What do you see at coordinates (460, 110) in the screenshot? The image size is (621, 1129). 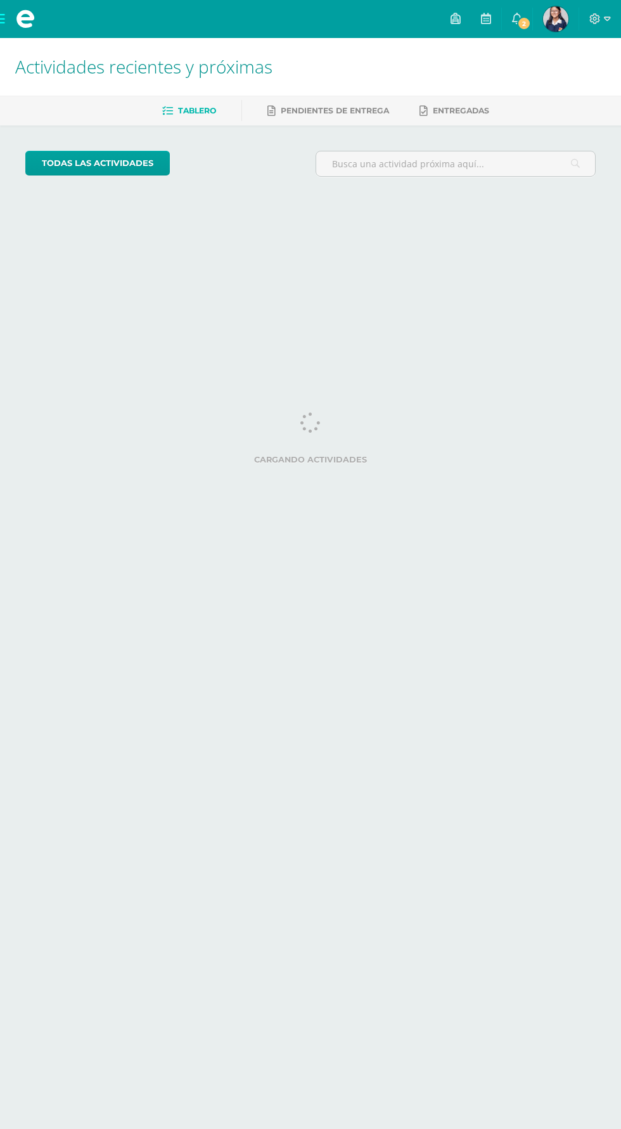 I see `span: Entregadas` at bounding box center [460, 110].